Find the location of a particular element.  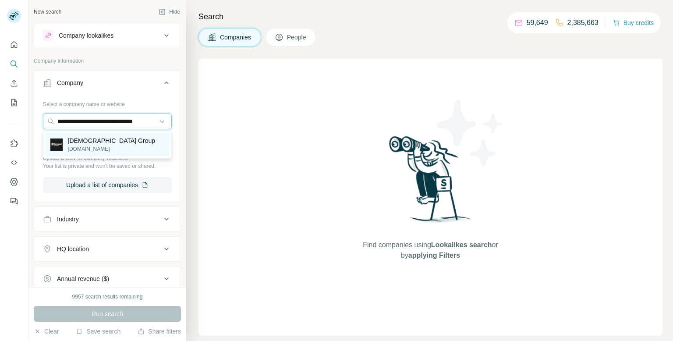

button: Clear is located at coordinates (46, 331).